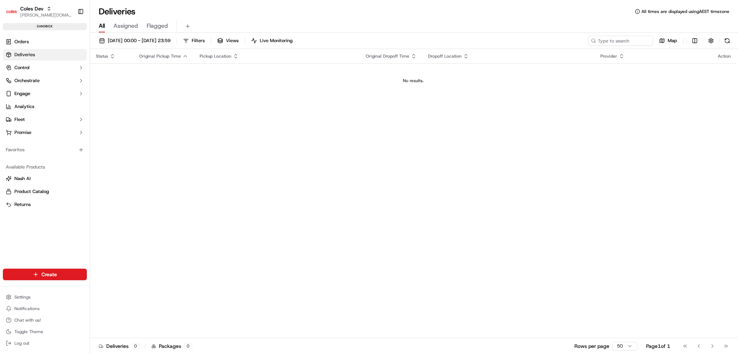 The height and width of the screenshot is (354, 738). What do you see at coordinates (117, 12) in the screenshot?
I see `h1: Deliveries` at bounding box center [117, 12].